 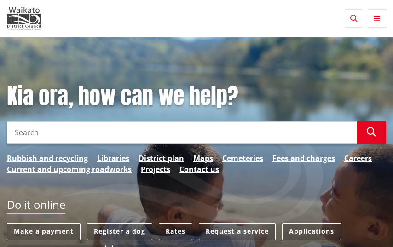 What do you see at coordinates (24, 18) in the screenshot?
I see `img: Waikato District Council - Te Kaunihera aa Takiwaa o Waikato` at bounding box center [24, 18].